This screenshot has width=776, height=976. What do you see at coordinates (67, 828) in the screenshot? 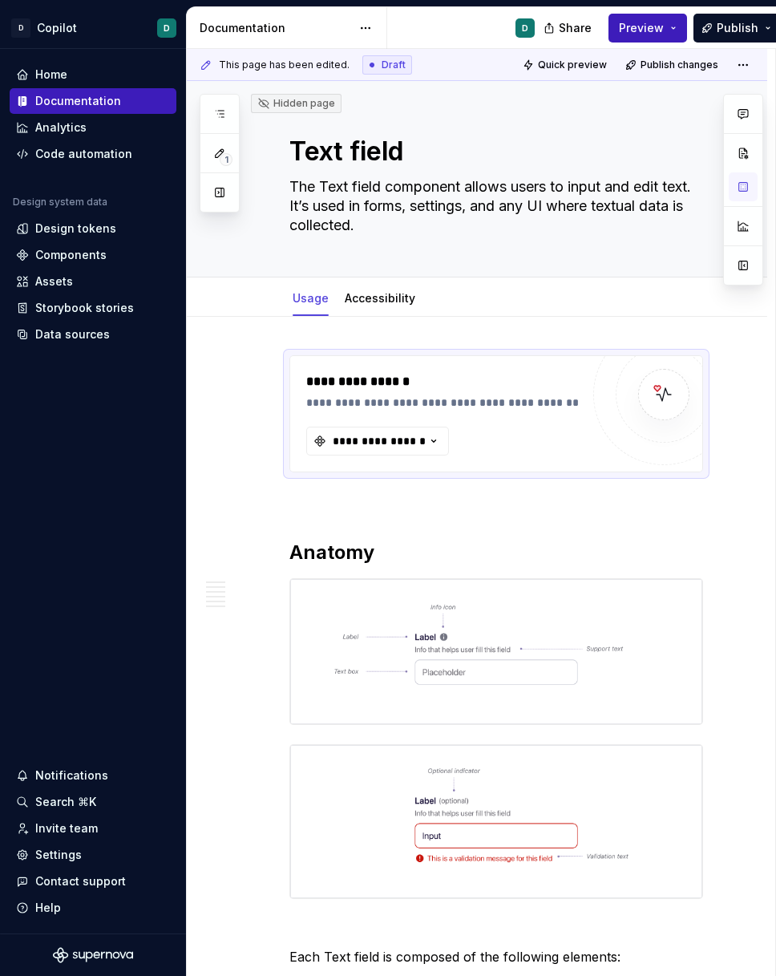
I see `div: Invite team` at bounding box center [67, 828].